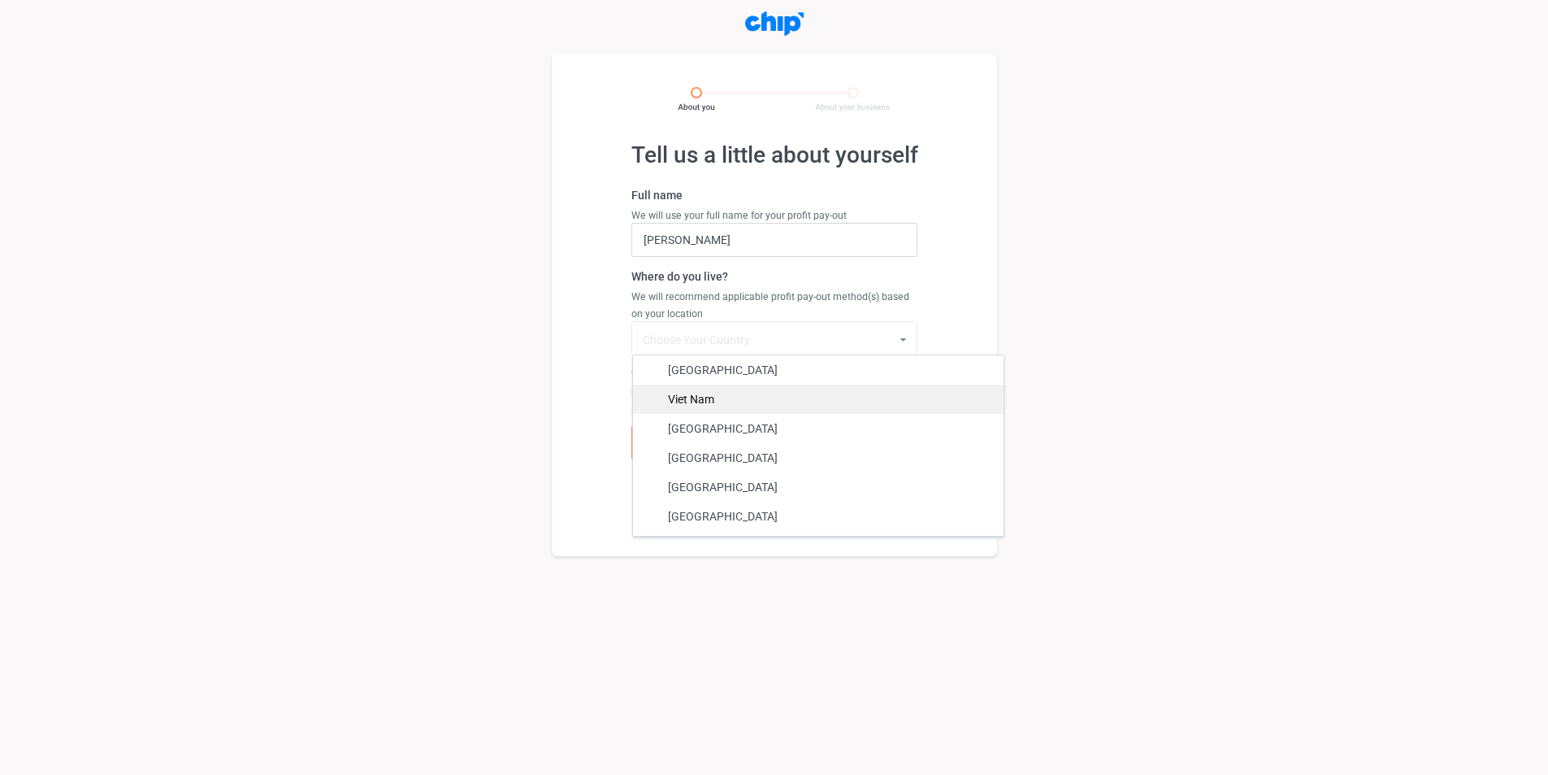 The width and height of the screenshot is (1548, 775). What do you see at coordinates (775, 99) in the screenshot?
I see `img: About you` at bounding box center [775, 99].